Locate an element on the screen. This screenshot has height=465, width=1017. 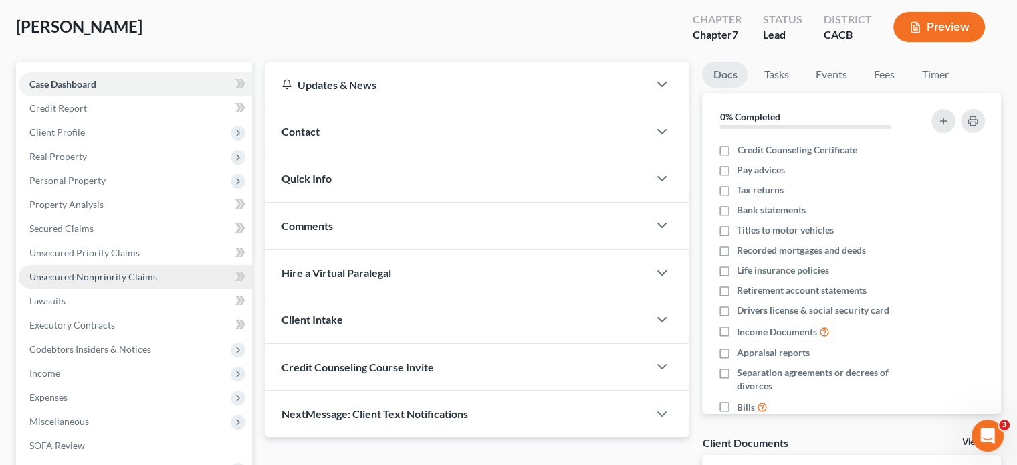
span: Bills is located at coordinates (745, 407).